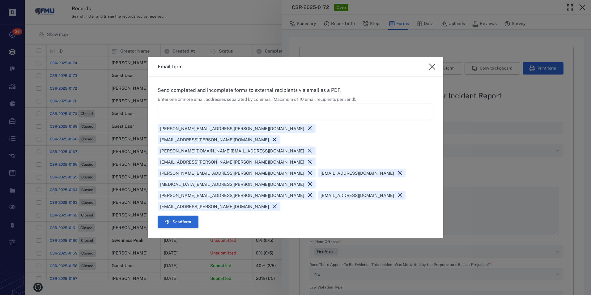 This screenshot has width=591, height=295. I want to click on div: Enter one or more email addresses separated by commas. (Maximum of 10 email recipients per send)., so click(295, 100).